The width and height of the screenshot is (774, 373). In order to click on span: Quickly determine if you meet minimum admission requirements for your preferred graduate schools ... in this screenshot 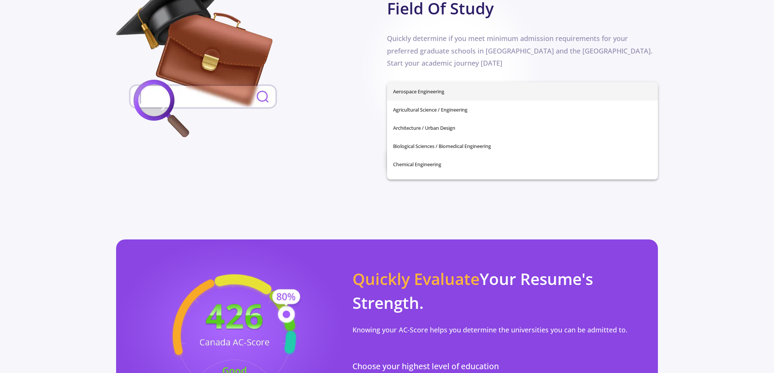, I will do `click(520, 50)`.